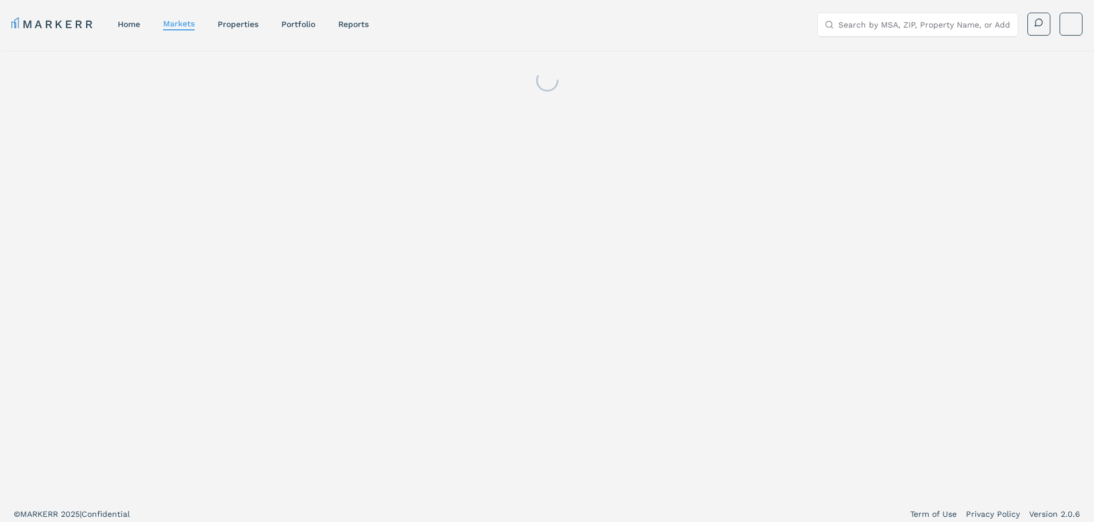 The width and height of the screenshot is (1094, 522). What do you see at coordinates (53, 24) in the screenshot?
I see `a: MARKERR` at bounding box center [53, 24].